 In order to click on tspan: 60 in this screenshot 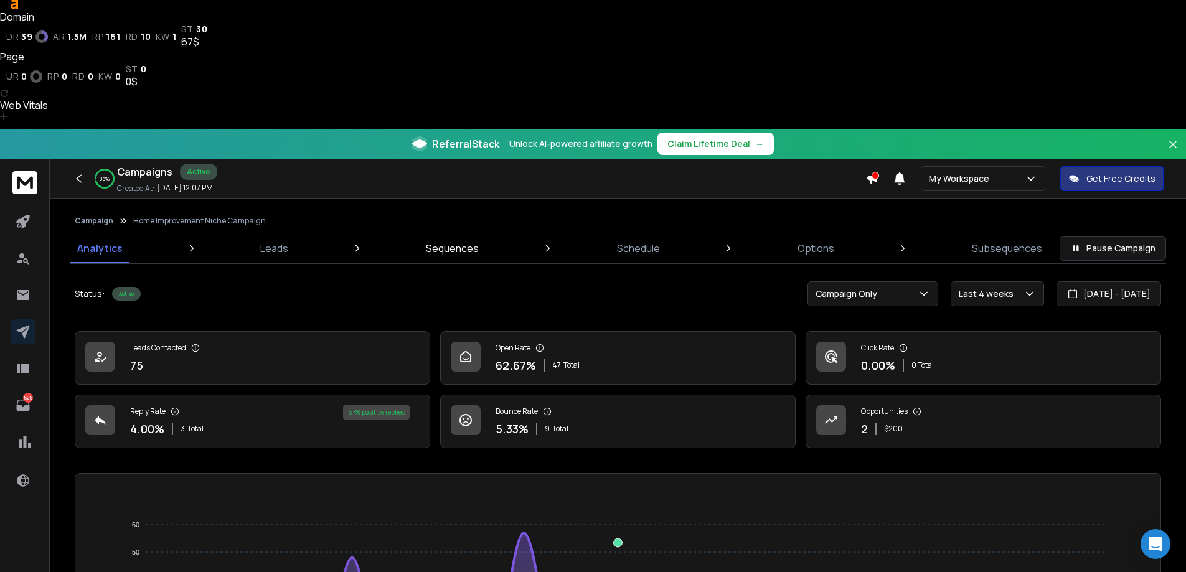, I will do `click(136, 525)`.